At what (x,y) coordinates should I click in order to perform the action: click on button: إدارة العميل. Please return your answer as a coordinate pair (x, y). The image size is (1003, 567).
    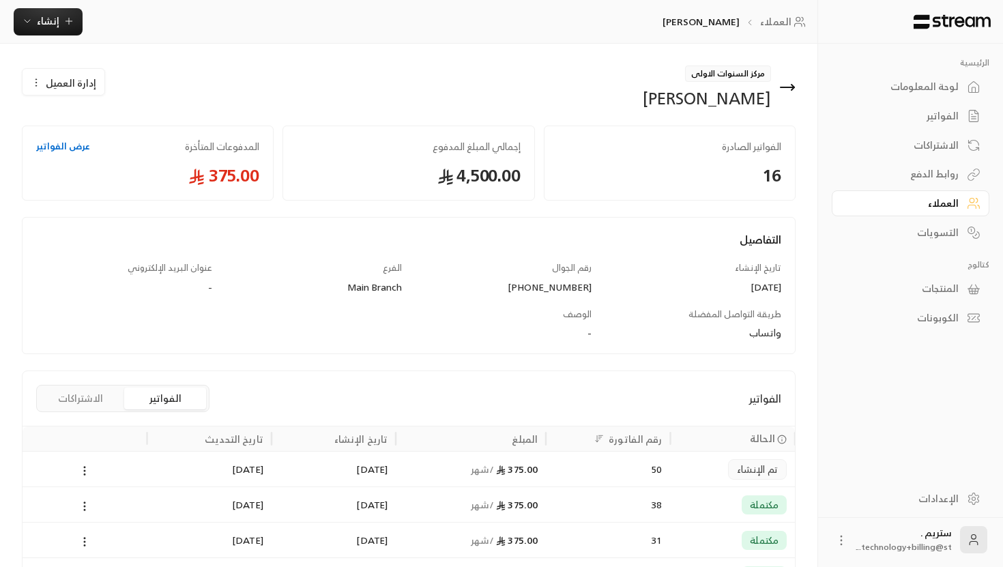
    Looking at the image, I should click on (63, 83).